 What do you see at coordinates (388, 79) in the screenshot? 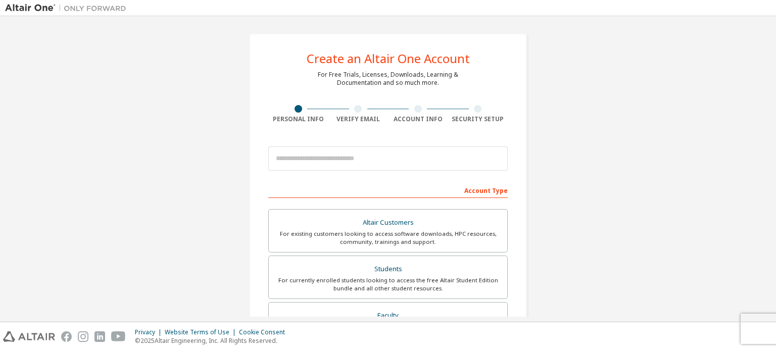
I see `div: For Free Trials, Licenses, Downloads, Learning & Documentation and so much more.` at bounding box center [388, 79].